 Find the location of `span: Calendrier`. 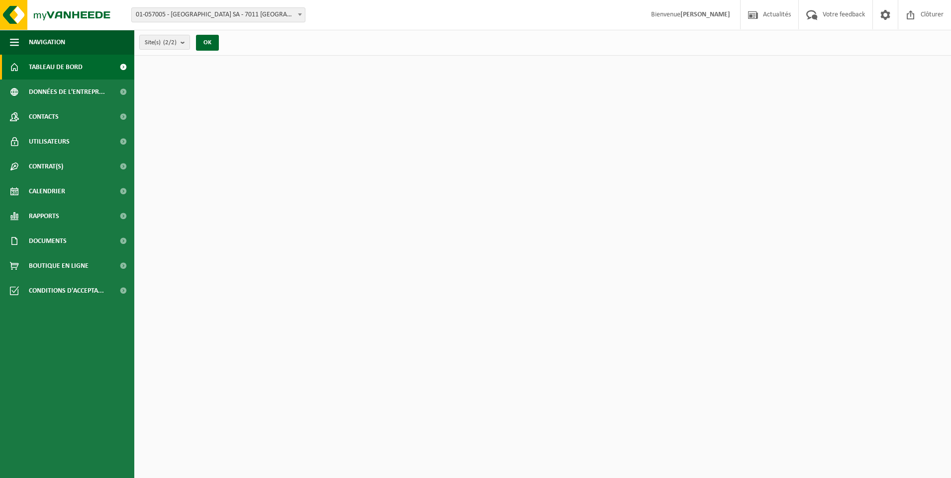

span: Calendrier is located at coordinates (47, 191).